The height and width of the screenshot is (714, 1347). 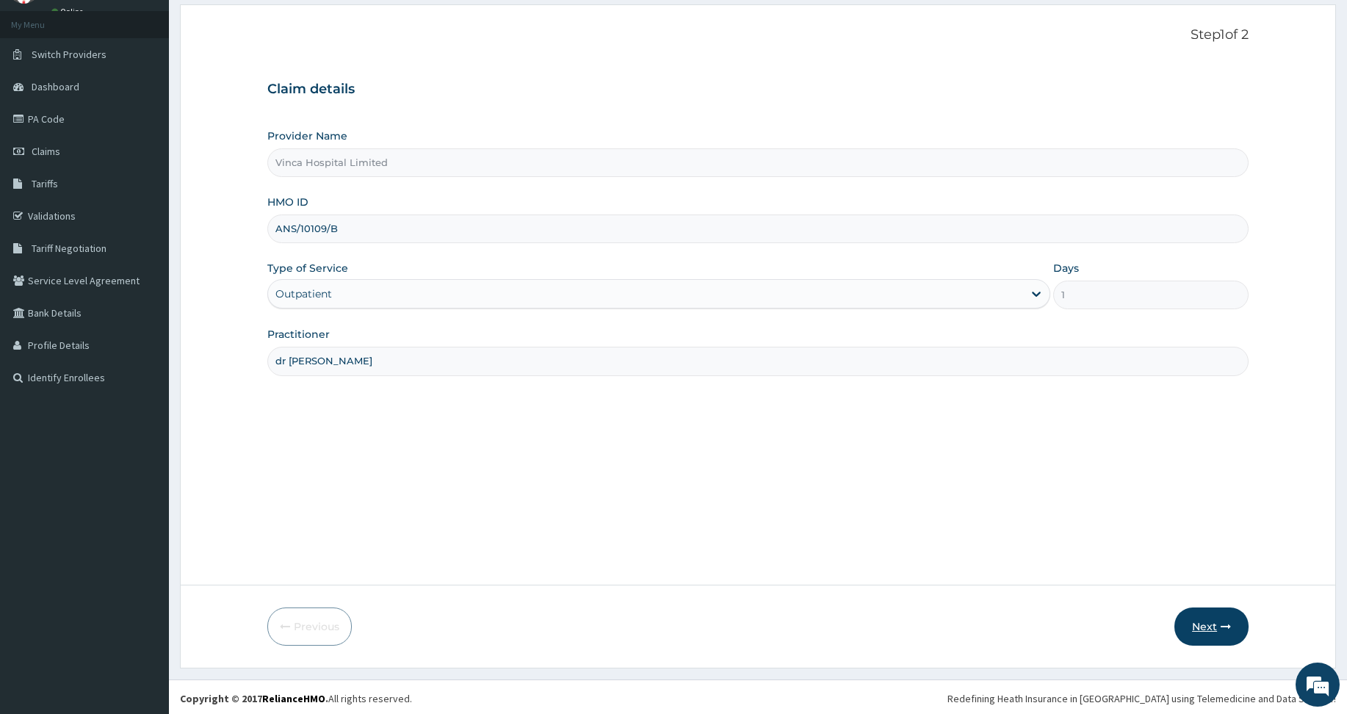 What do you see at coordinates (288, 202) in the screenshot?
I see `label: HMO ID` at bounding box center [288, 202].